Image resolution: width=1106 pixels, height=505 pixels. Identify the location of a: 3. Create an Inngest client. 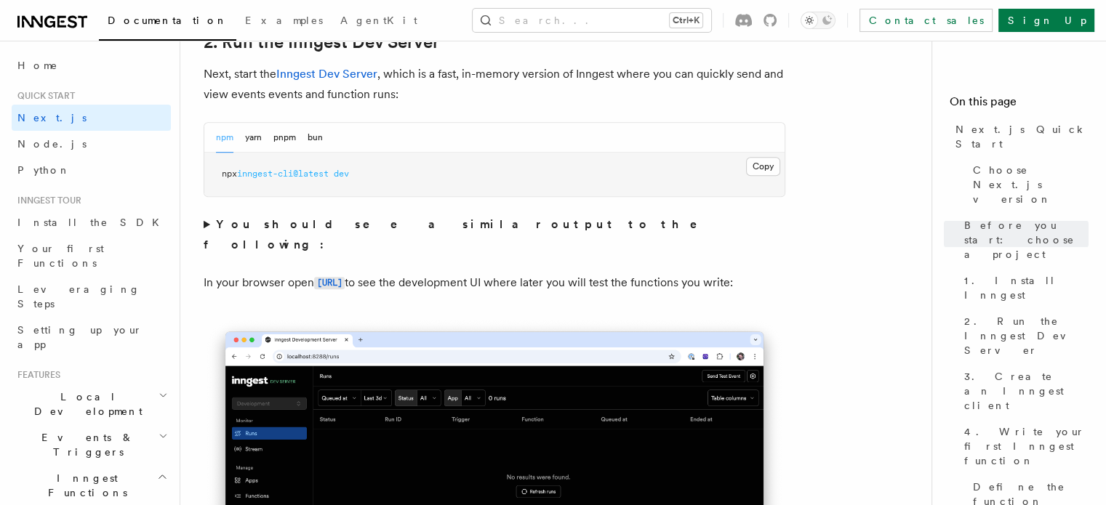
(1023, 391).